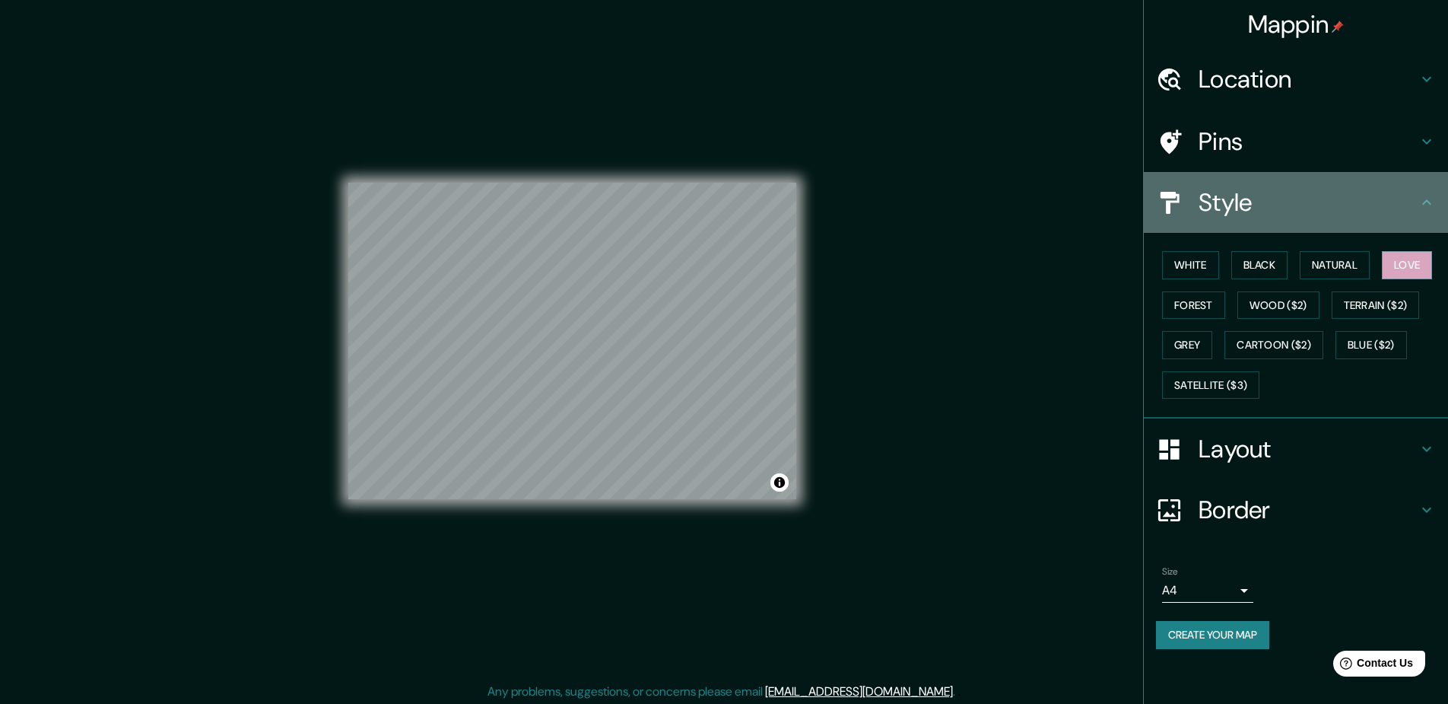 The image size is (1448, 704). I want to click on button: Grey, so click(1187, 345).